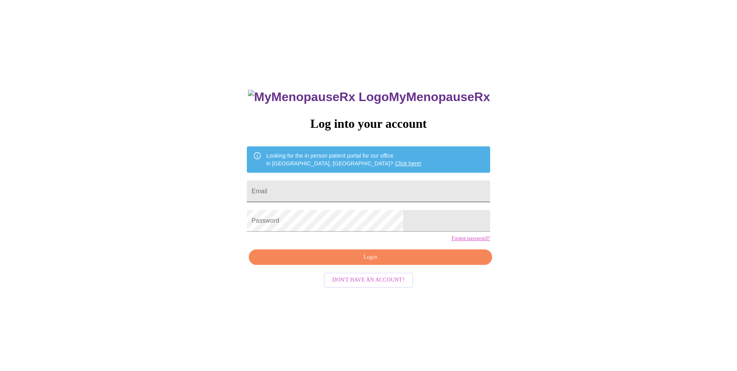  Describe the element at coordinates (369, 123) in the screenshot. I see `h3: Log into your account` at that location.